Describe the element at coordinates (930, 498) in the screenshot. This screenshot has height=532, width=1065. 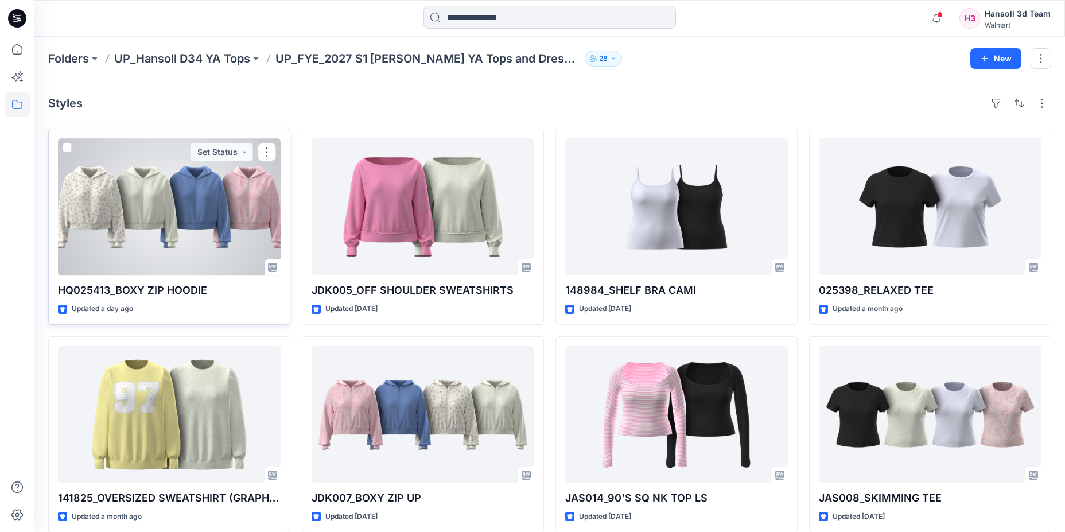
I see `p: JAS008_SKIMMING TEE` at that location.